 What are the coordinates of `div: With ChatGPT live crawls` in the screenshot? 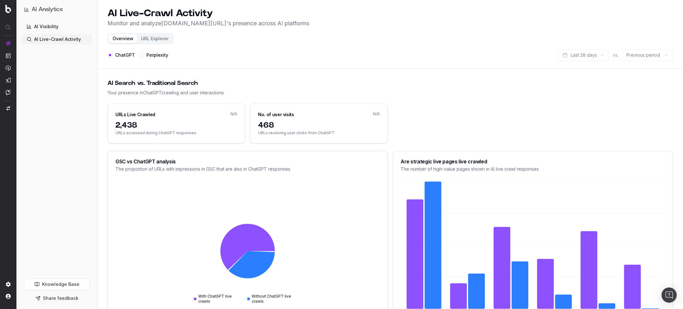 It's located at (218, 299).